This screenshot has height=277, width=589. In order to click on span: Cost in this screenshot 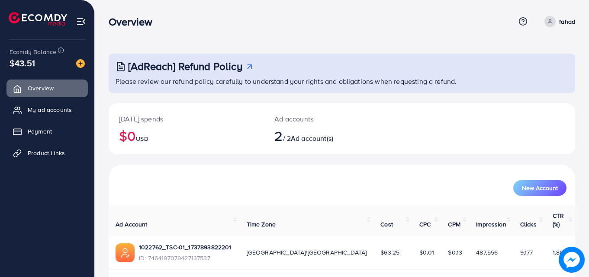, I will do `click(386, 225)`.